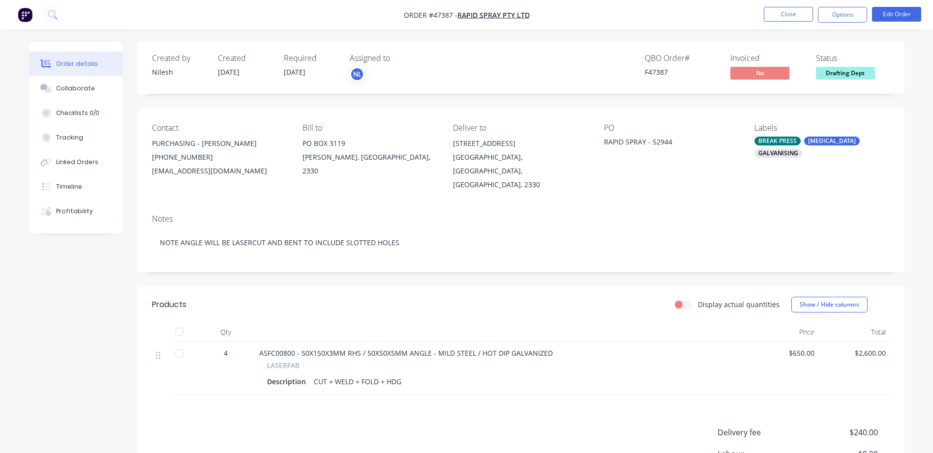  I want to click on span: $240.00, so click(841, 433).